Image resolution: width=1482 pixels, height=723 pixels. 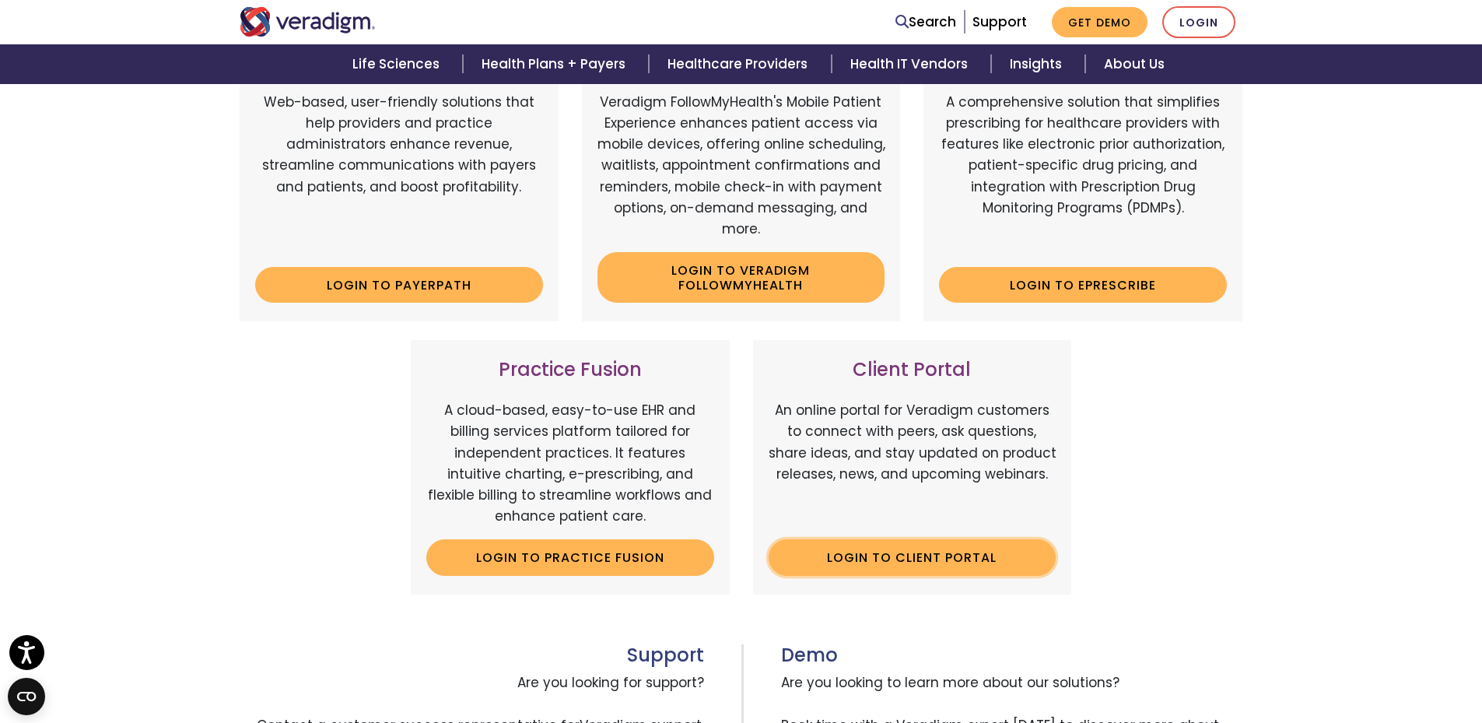 I want to click on h3: Support, so click(x=471, y=655).